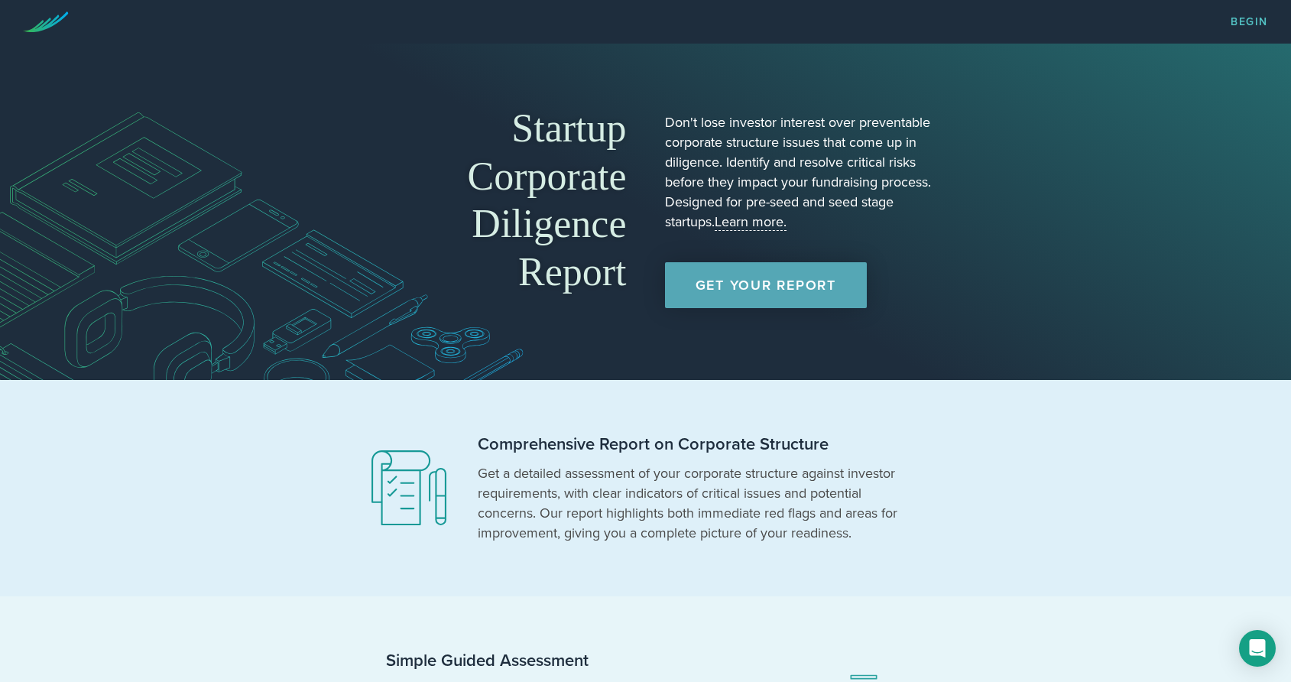  What do you see at coordinates (1249, 22) in the screenshot?
I see `a: Begin` at bounding box center [1249, 22].